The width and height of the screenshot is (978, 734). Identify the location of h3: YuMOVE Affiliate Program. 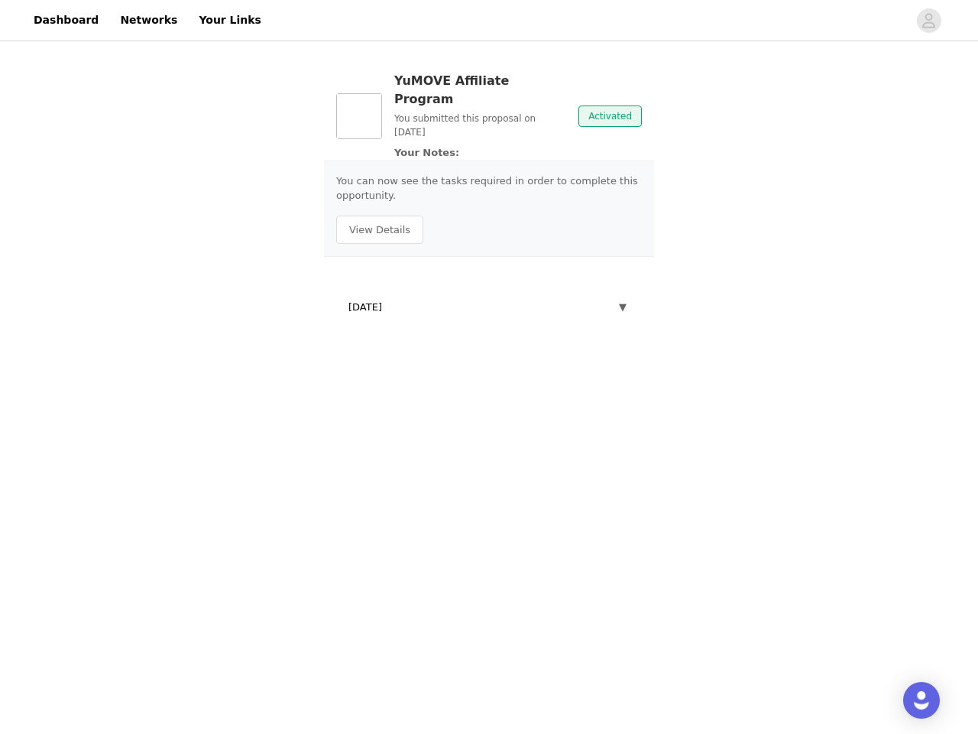
(480, 90).